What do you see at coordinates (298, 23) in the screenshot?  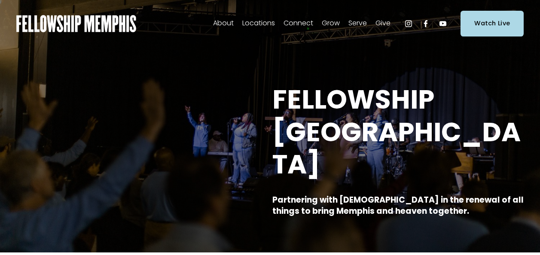 I see `span: Connect` at bounding box center [298, 23].